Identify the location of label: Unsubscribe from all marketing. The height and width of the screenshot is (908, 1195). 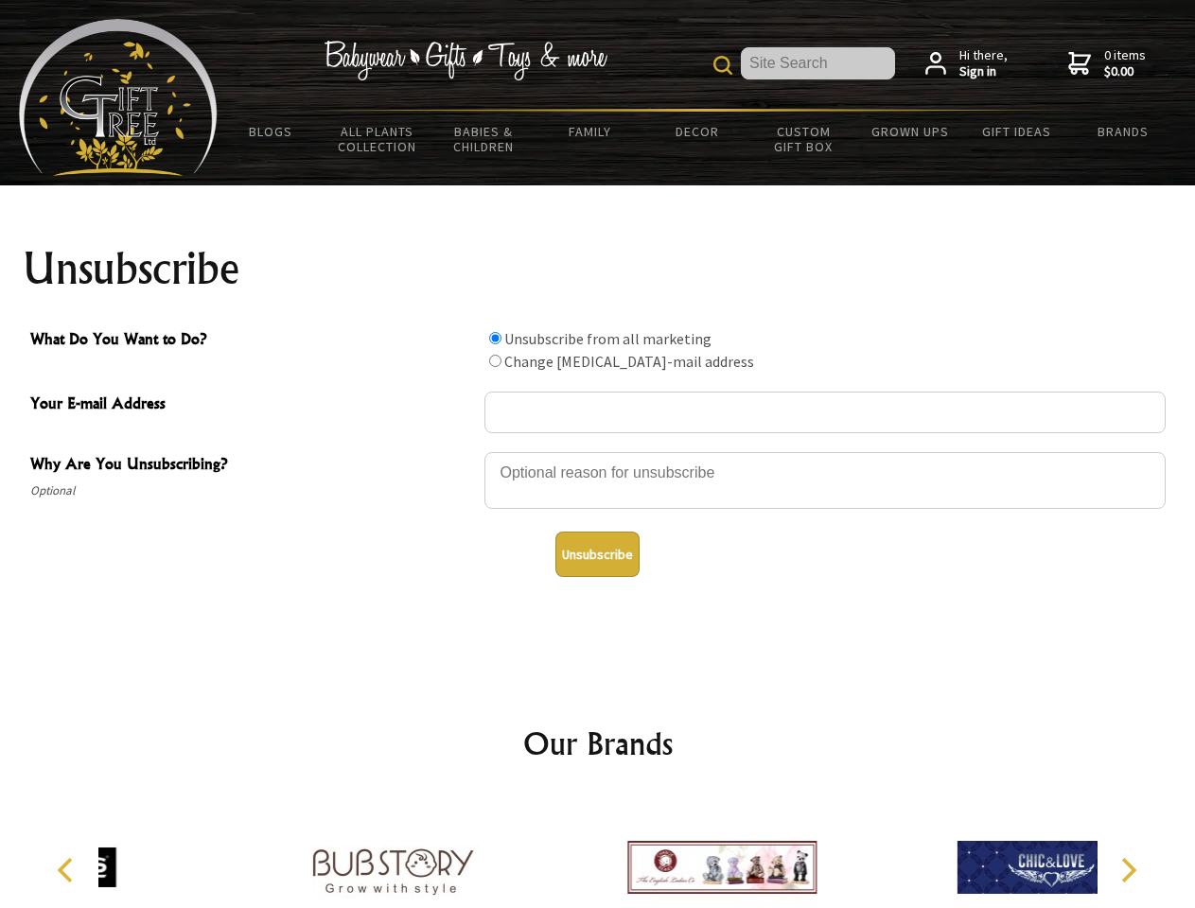
(608, 339).